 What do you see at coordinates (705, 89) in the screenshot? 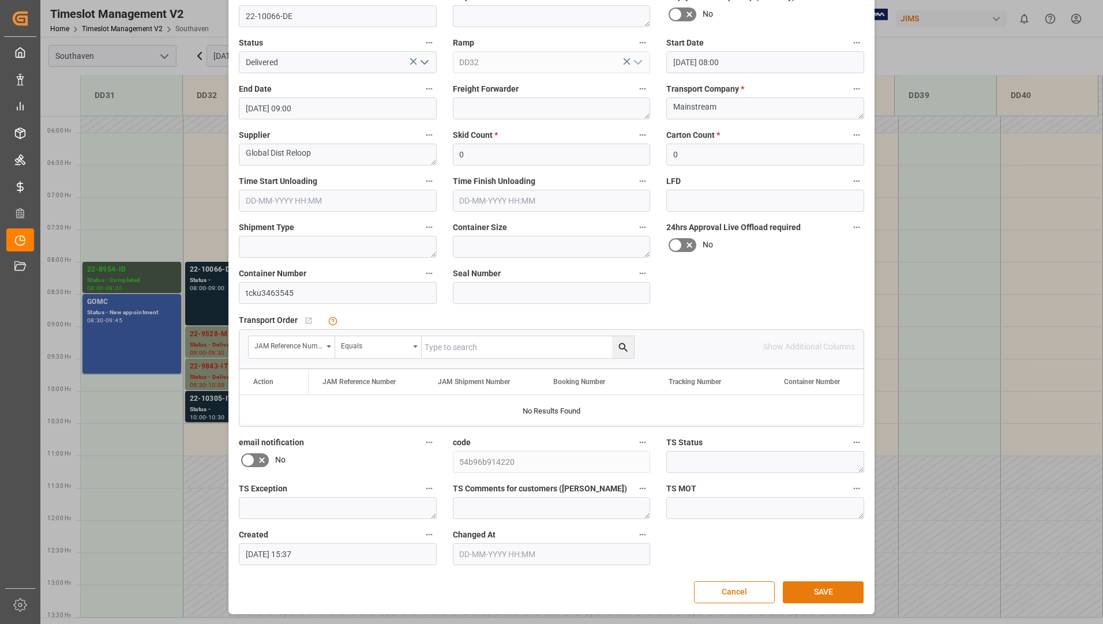
I see `span: Transport Company` at bounding box center [705, 89].